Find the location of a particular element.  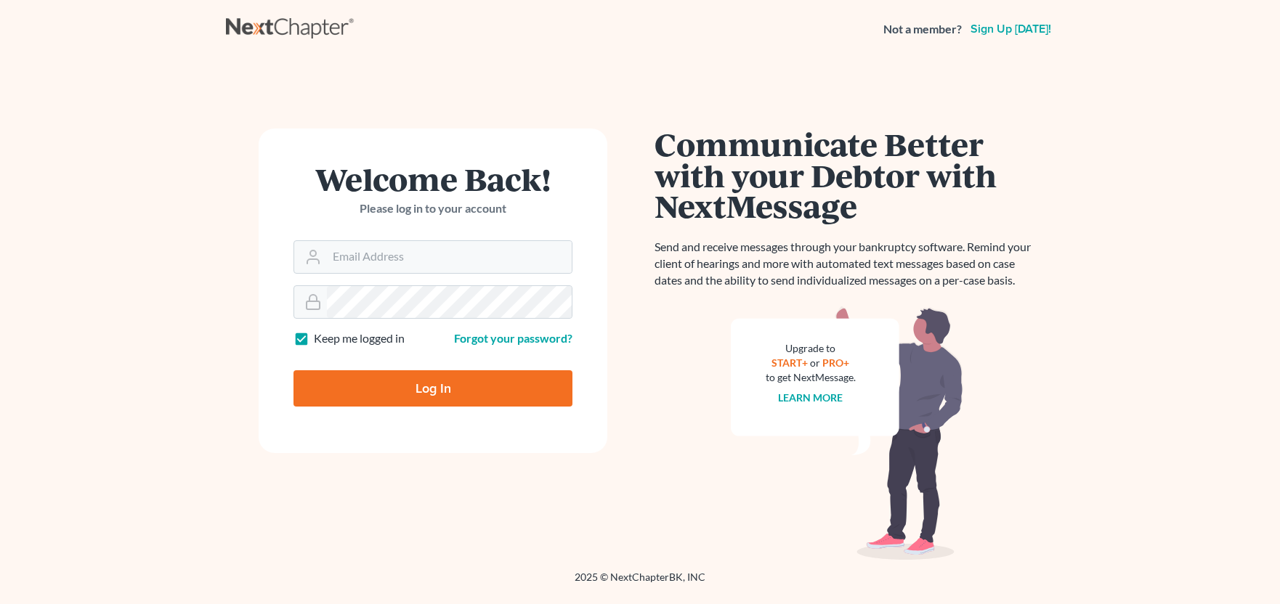

div: 2025 © NextChapterBK, INC is located at coordinates (640, 583).